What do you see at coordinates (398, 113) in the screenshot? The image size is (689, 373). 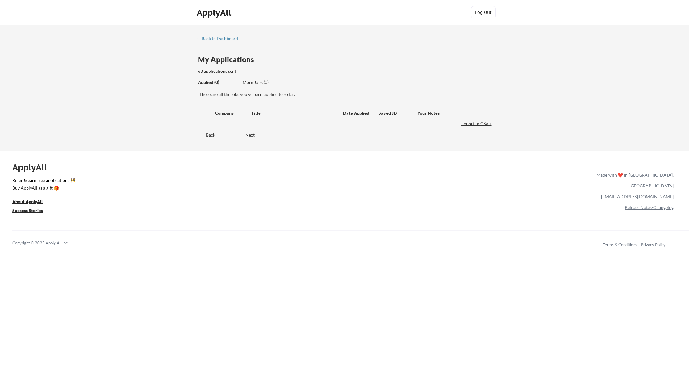 I see `div: Saved JD` at bounding box center [398, 113].